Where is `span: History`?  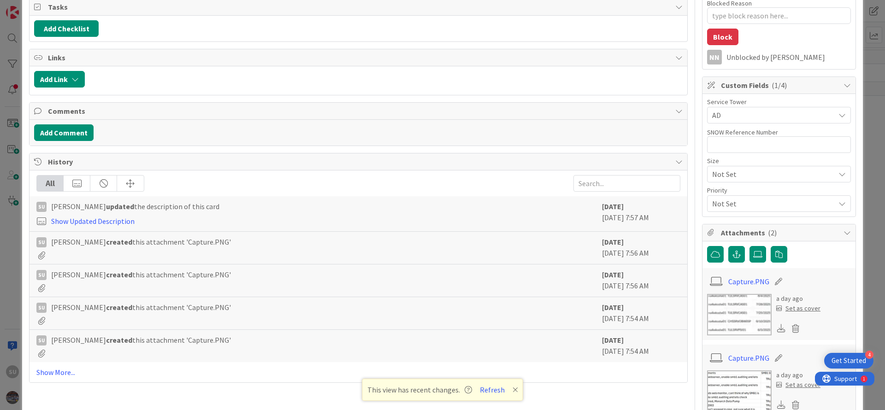 span: History is located at coordinates (359, 162).